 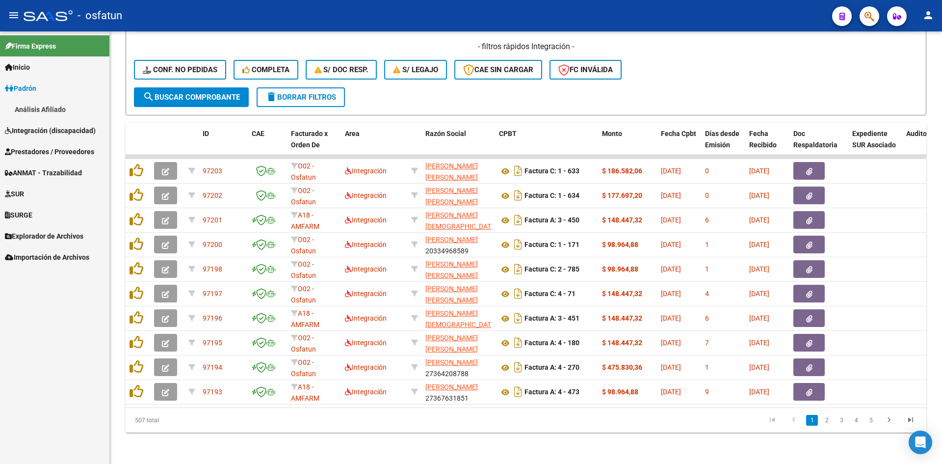 I want to click on span: SUR, so click(x=14, y=194).